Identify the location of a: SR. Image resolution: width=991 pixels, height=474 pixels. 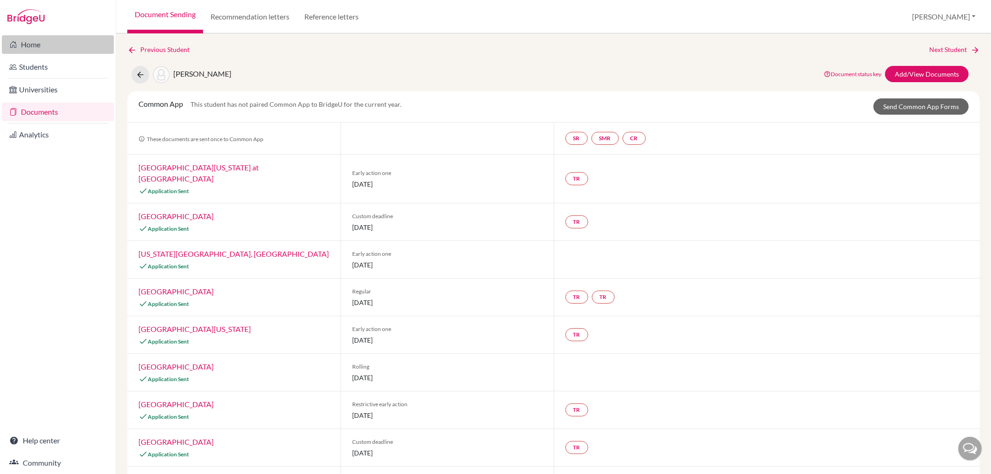
(577, 138).